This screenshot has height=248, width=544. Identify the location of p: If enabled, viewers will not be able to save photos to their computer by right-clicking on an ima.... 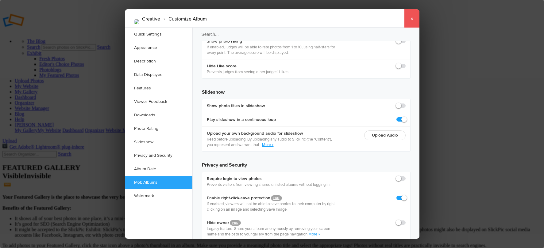
(271, 207).